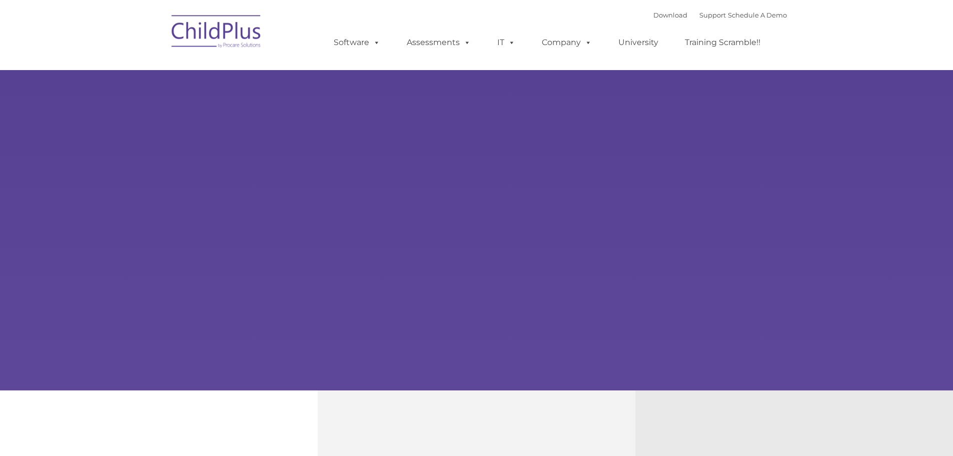 This screenshot has height=456, width=953. I want to click on a: University, so click(638, 43).